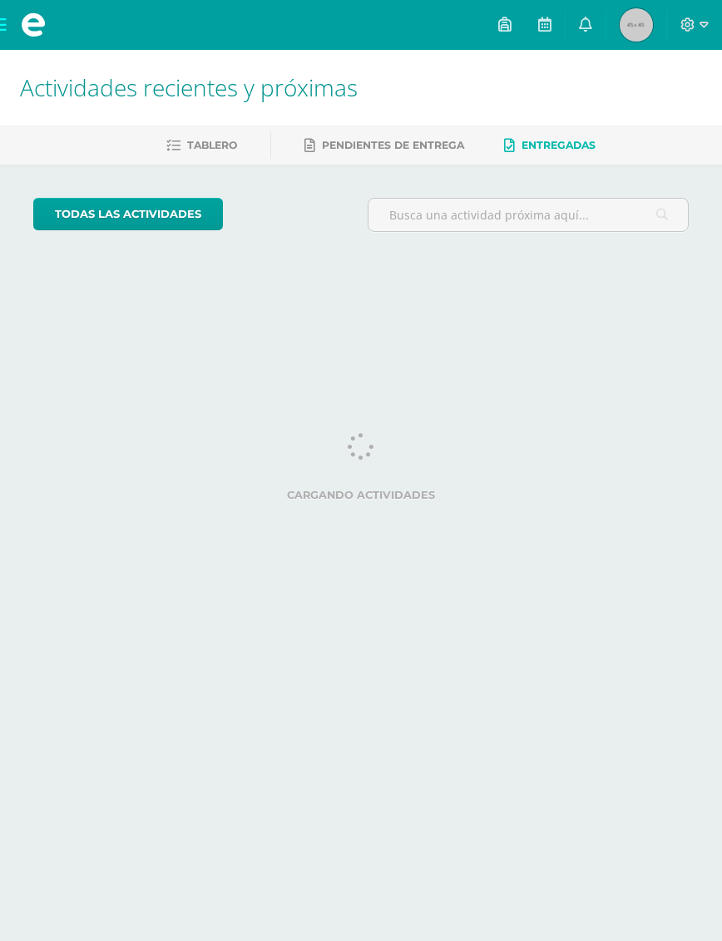 The image size is (722, 941). What do you see at coordinates (201, 146) in the screenshot?
I see `a: Tablero` at bounding box center [201, 146].